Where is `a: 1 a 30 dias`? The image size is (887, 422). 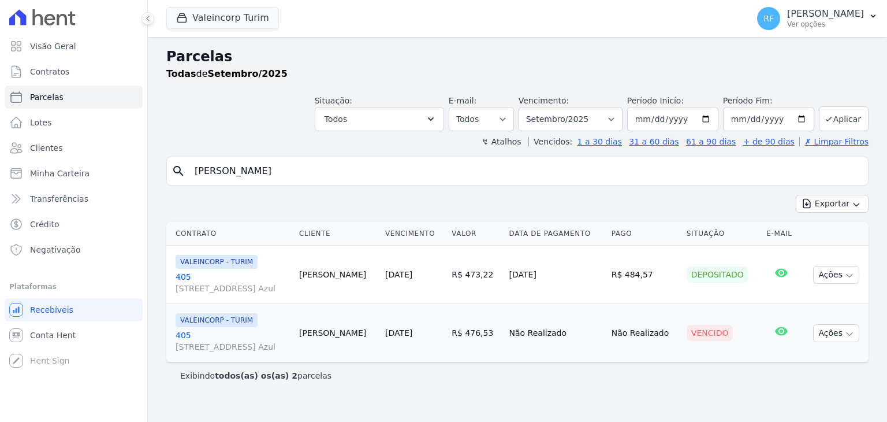
a: 1 a 30 dias is located at coordinates (599, 141).